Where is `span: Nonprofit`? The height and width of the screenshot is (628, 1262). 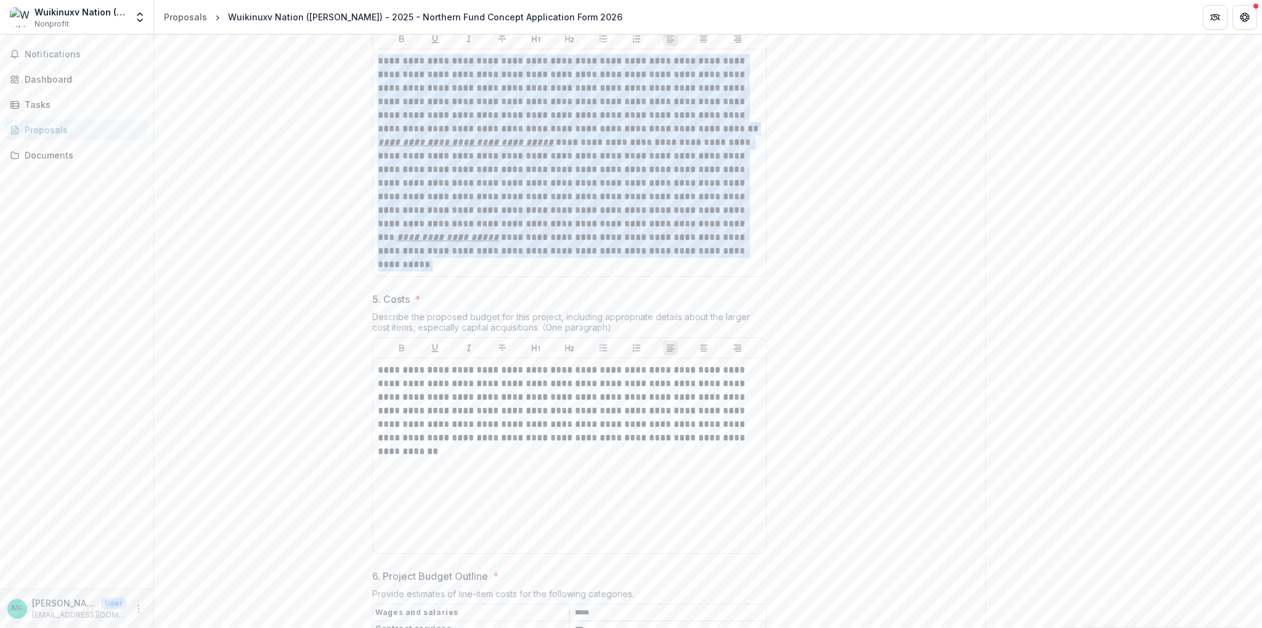
span: Nonprofit is located at coordinates (52, 24).